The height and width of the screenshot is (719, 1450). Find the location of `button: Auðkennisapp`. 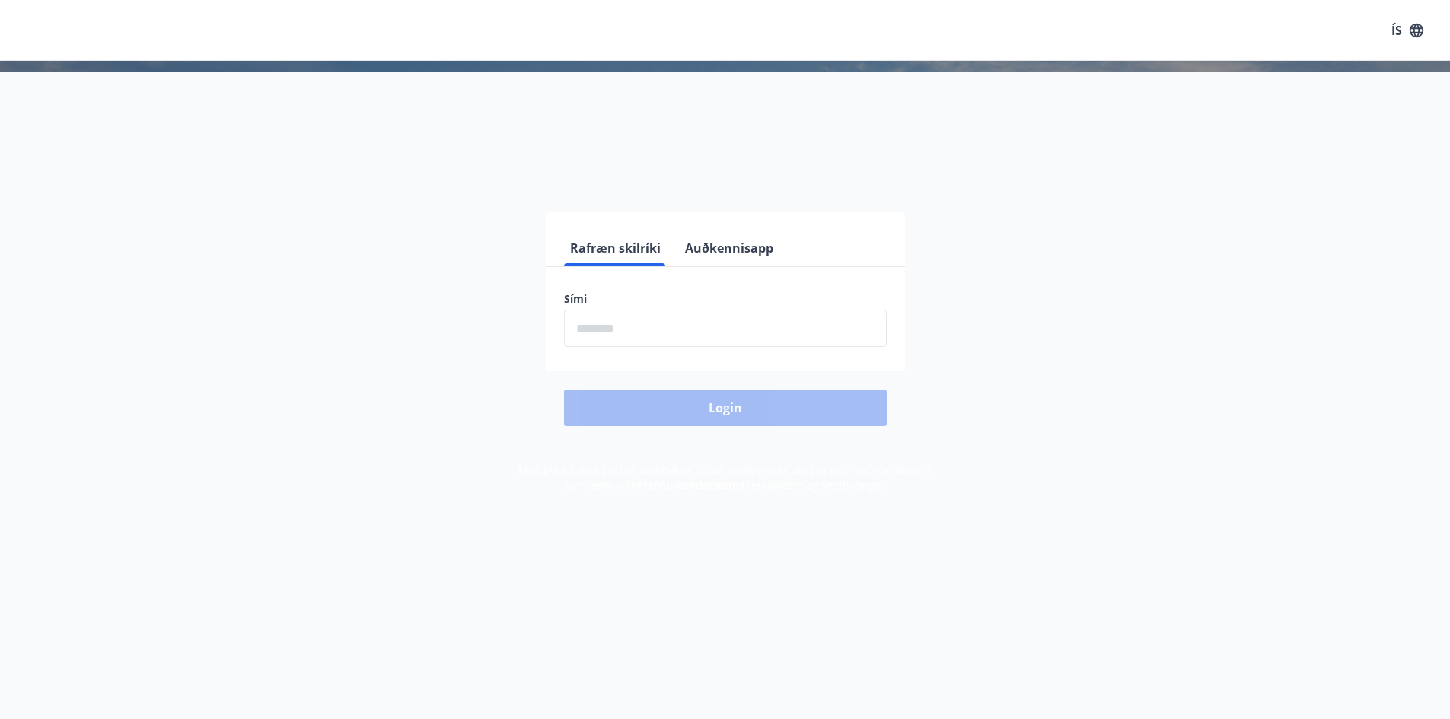

button: Auðkennisapp is located at coordinates (729, 248).